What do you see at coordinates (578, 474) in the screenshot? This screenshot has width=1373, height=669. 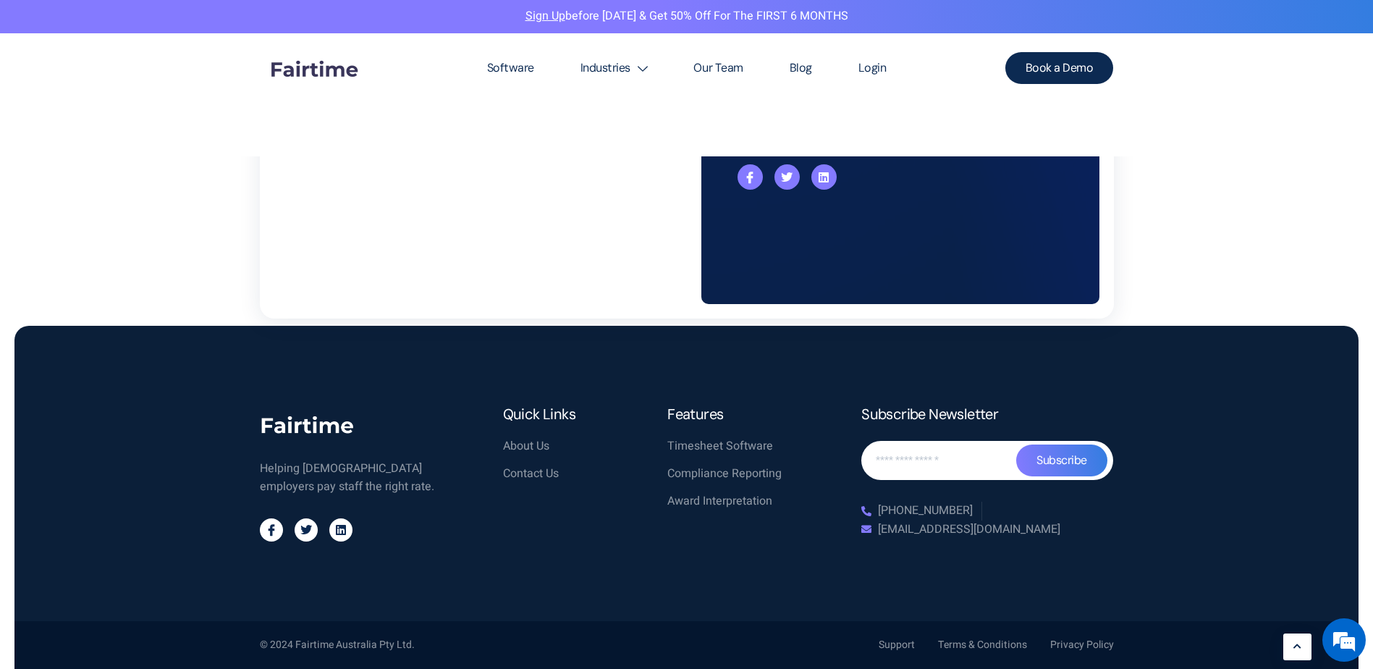 I see `a: Contact Us` at bounding box center [578, 474].